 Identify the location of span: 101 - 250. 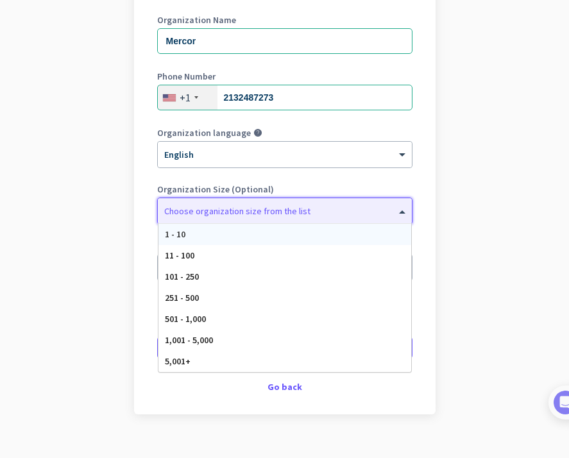
(182, 277).